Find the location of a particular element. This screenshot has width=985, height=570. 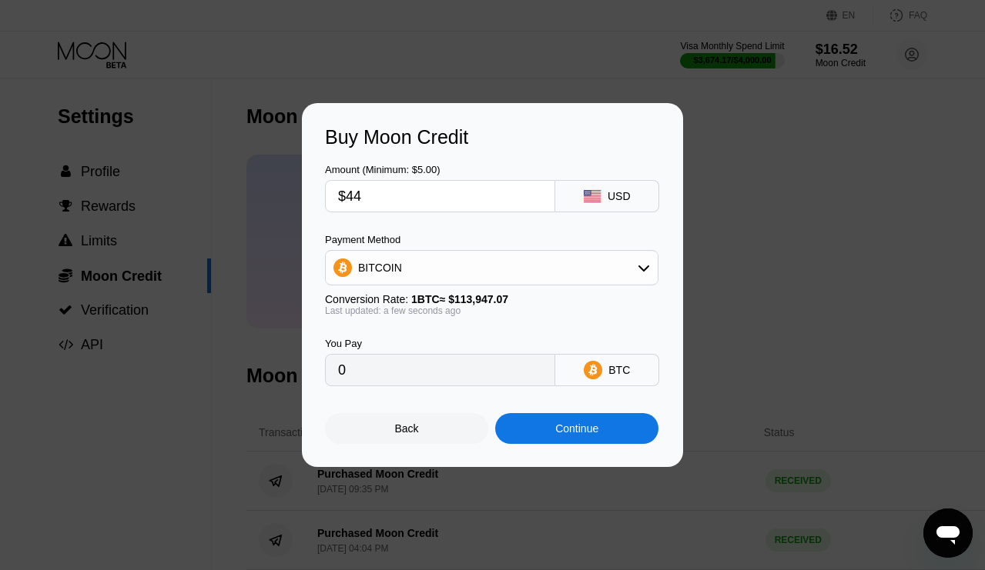

div: Conversion Rate: is located at coordinates (491, 299).